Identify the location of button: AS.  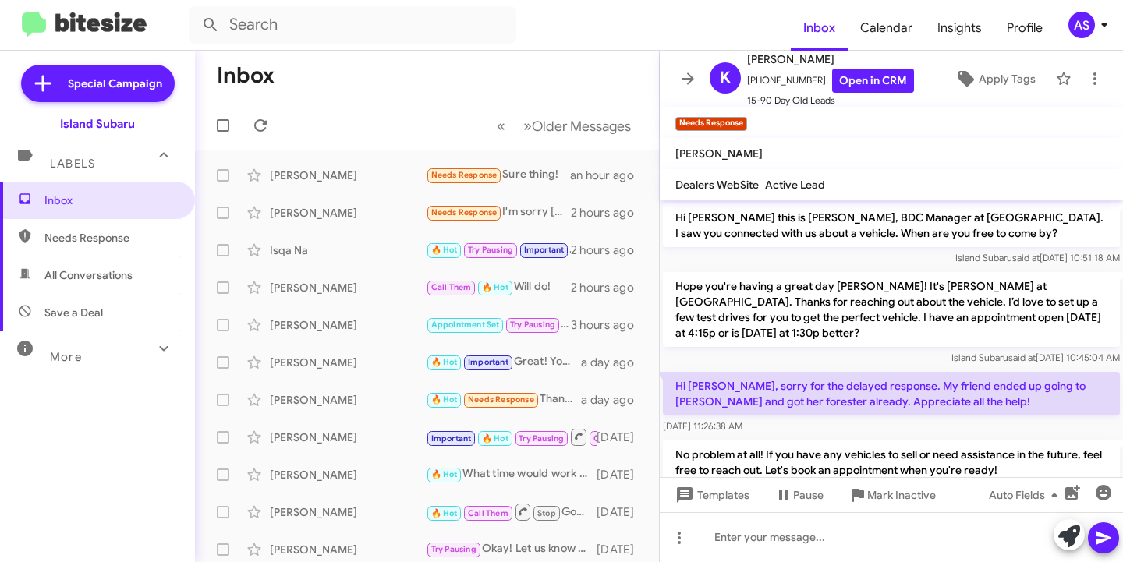
(1080, 25).